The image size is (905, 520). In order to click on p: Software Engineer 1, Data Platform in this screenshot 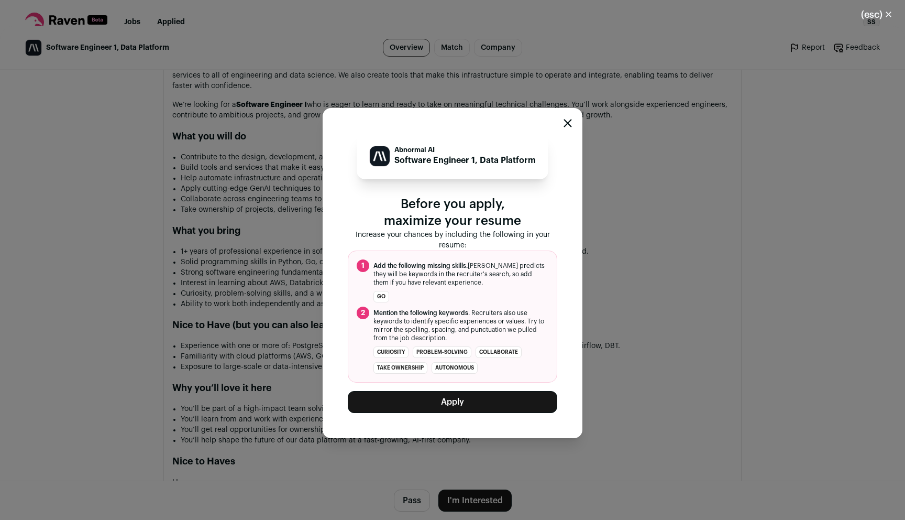, I will do `click(465, 160)`.